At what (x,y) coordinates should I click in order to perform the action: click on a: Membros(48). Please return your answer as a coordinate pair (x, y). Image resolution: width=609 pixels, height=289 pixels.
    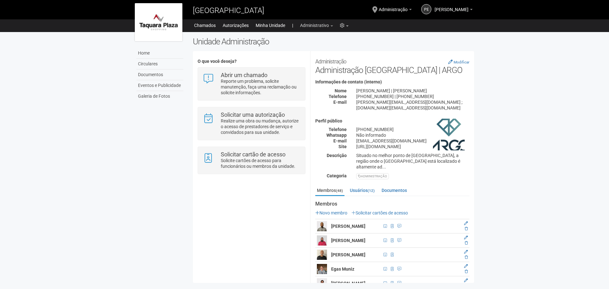
    Looking at the image, I should click on (330, 190).